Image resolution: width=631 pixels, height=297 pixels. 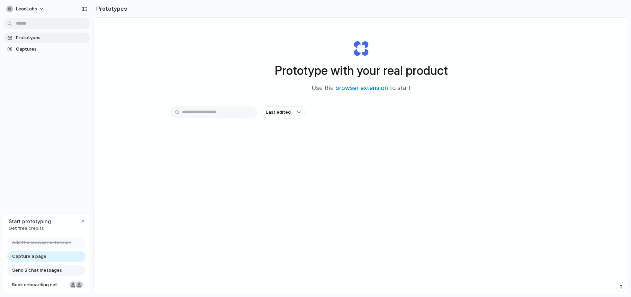 I want to click on span: Last edited, so click(x=278, y=112).